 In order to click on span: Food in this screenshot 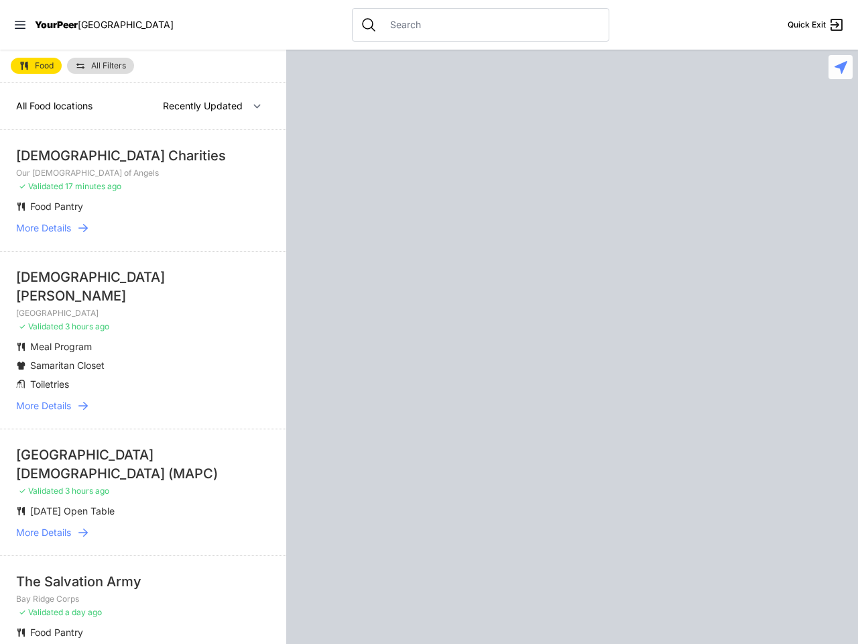, I will do `click(44, 66)`.